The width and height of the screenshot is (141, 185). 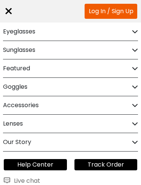 What do you see at coordinates (15, 87) in the screenshot?
I see `h2: Goggles` at bounding box center [15, 87].